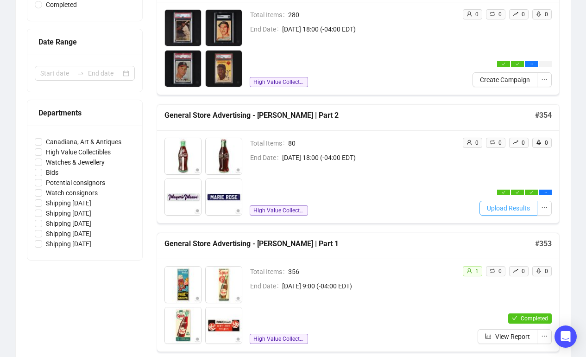 The width and height of the screenshot is (586, 357). Describe the element at coordinates (183, 156) in the screenshot. I see `img: 1356_1.jpg` at that location.